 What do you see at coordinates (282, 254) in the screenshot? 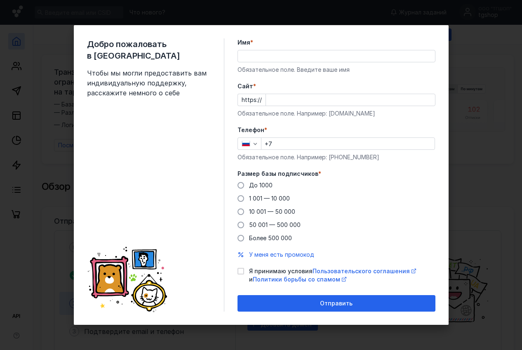
I see `button: У меня есть промокод` at bounding box center [282, 254].